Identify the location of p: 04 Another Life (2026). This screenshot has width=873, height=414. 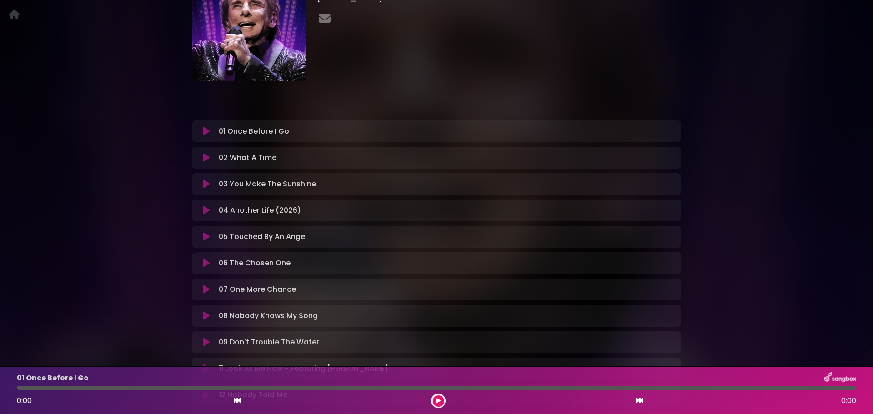
(260, 211).